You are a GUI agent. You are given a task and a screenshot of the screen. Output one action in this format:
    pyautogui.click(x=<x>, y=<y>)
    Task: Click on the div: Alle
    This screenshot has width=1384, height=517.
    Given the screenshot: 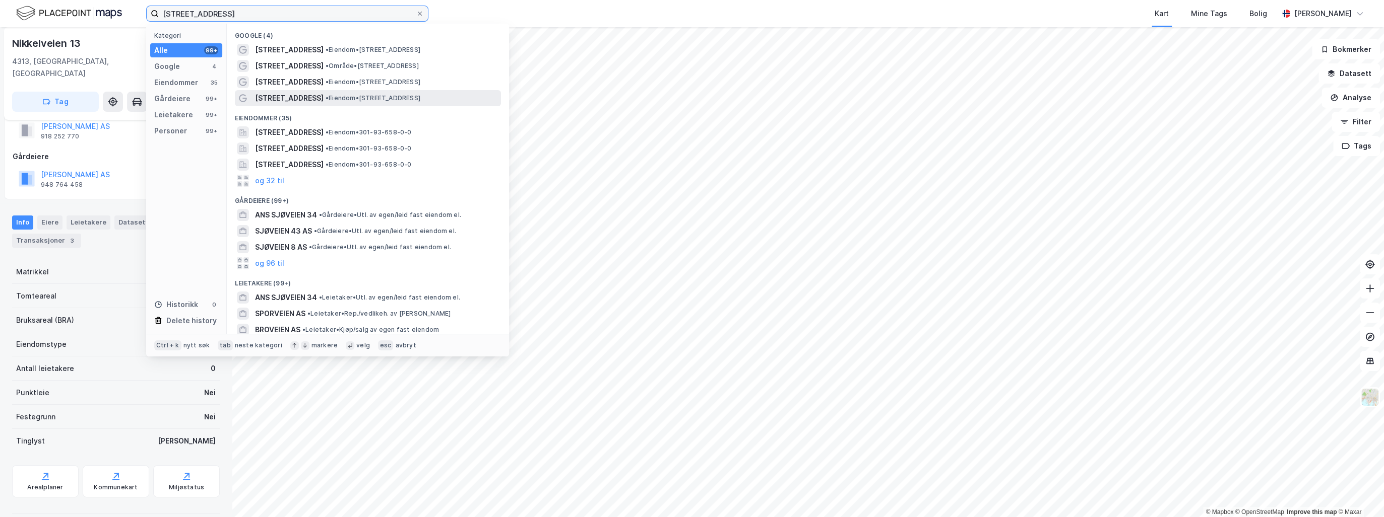 What is the action you would take?
    pyautogui.click(x=161, y=50)
    